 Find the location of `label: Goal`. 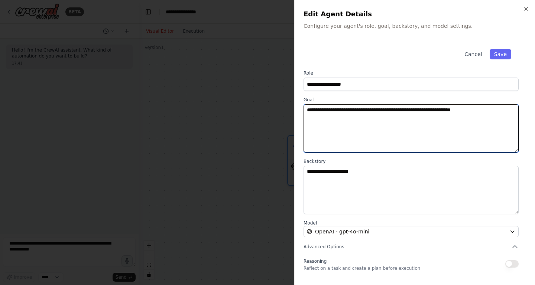

label: Goal is located at coordinates (411, 100).